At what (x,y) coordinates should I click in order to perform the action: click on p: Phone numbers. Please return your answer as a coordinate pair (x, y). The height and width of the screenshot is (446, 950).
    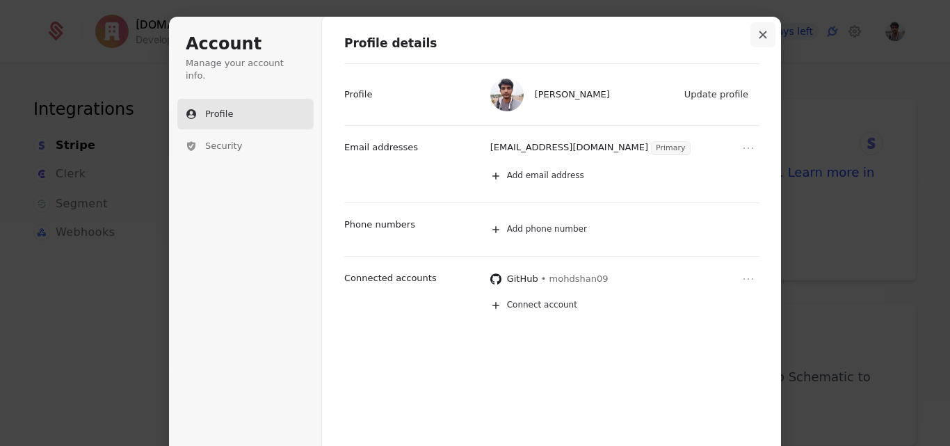
    Looking at the image, I should click on (380, 225).